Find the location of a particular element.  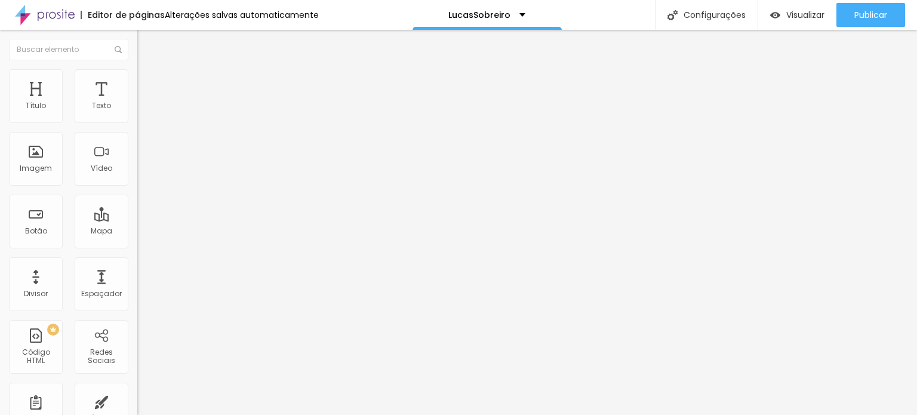

p: LucasSobreiro is located at coordinates (480, 15).